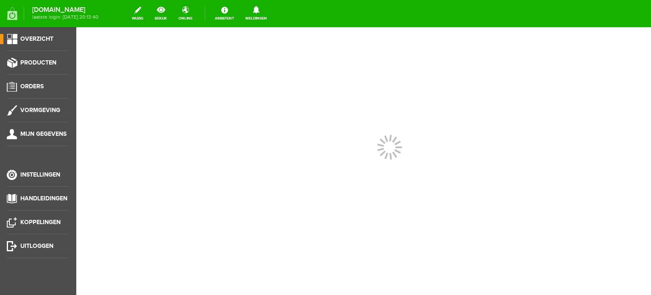 The height and width of the screenshot is (295, 651). Describe the element at coordinates (256, 14) in the screenshot. I see `a: Meldingen` at that location.